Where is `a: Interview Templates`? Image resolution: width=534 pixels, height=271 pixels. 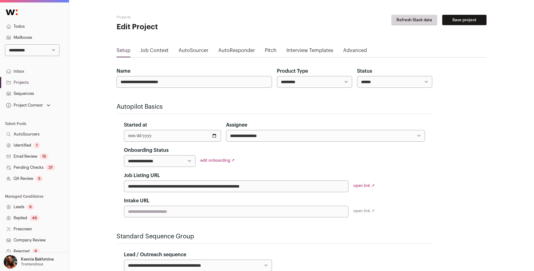
a: Interview Templates is located at coordinates (310, 52).